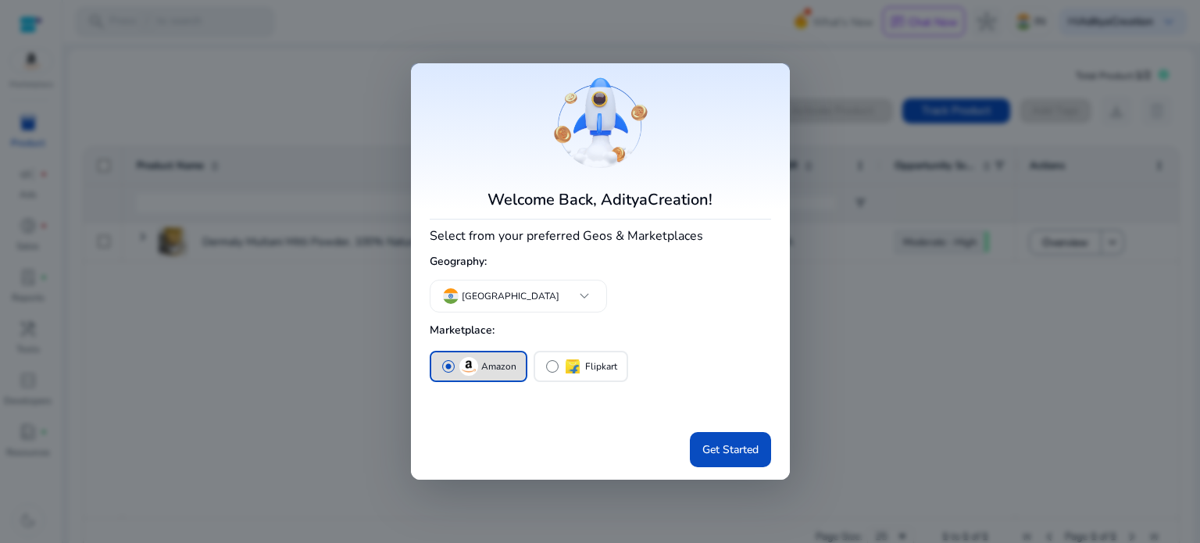 The image size is (1200, 543). What do you see at coordinates (600, 262) in the screenshot?
I see `h5: Geography:` at bounding box center [600, 262].